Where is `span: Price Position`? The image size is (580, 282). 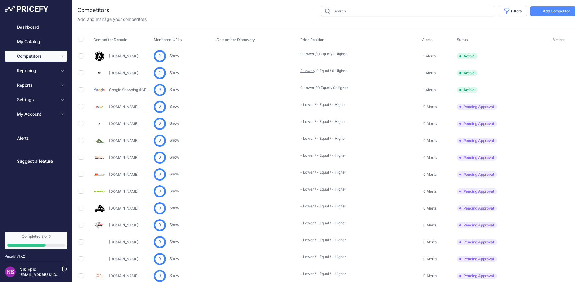 span: Price Position is located at coordinates (312, 40).